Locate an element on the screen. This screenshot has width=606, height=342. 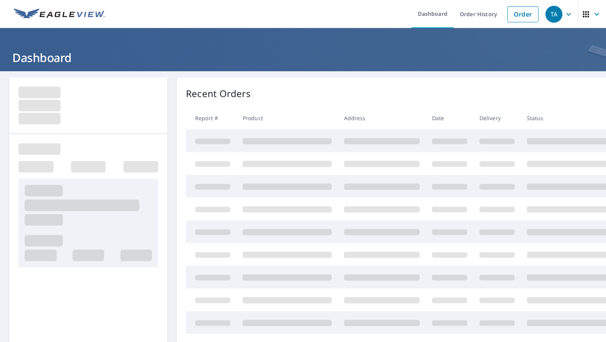
th: Date is located at coordinates (449, 118).